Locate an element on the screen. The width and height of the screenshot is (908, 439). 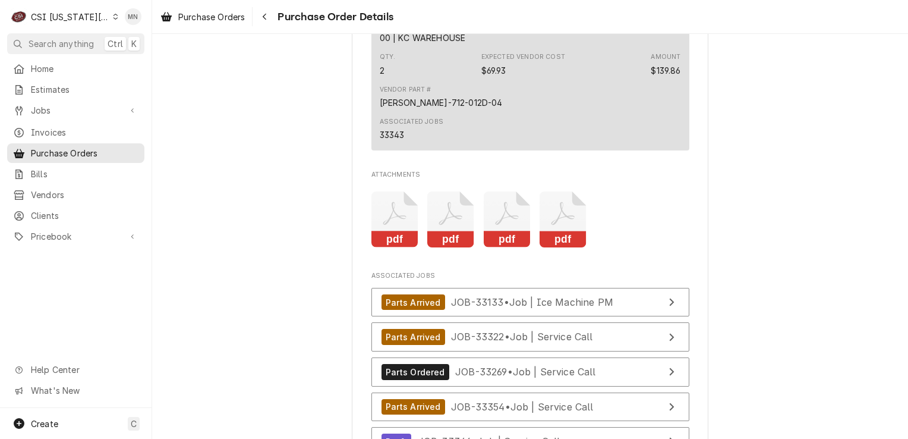
span: Estimates is located at coordinates (84, 89).